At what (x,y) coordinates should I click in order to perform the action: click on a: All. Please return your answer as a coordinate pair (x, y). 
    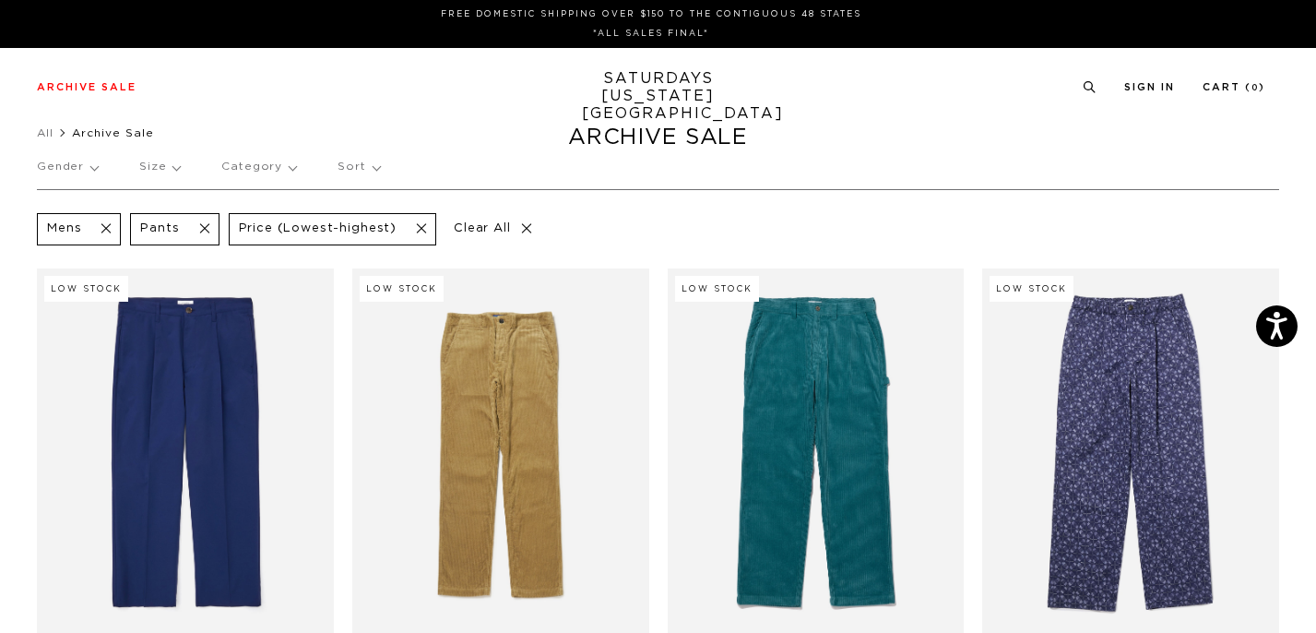
    Looking at the image, I should click on (45, 133).